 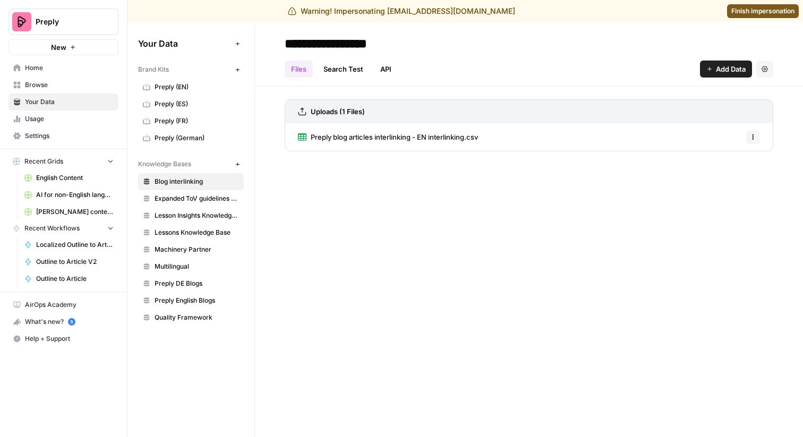 What do you see at coordinates (69, 305) in the screenshot?
I see `span: AirOps Academy` at bounding box center [69, 305].